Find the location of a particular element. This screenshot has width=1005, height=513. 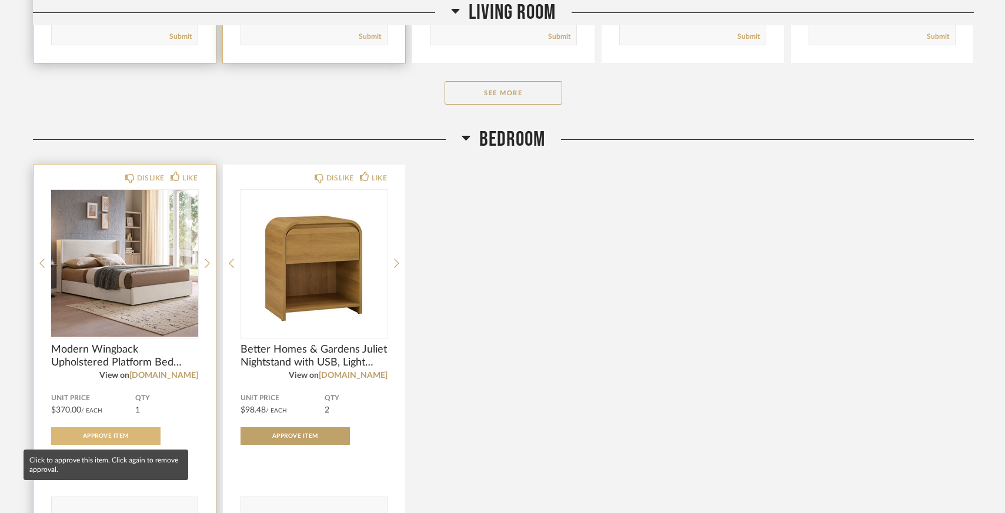

span: $370.00 is located at coordinates (66, 411).